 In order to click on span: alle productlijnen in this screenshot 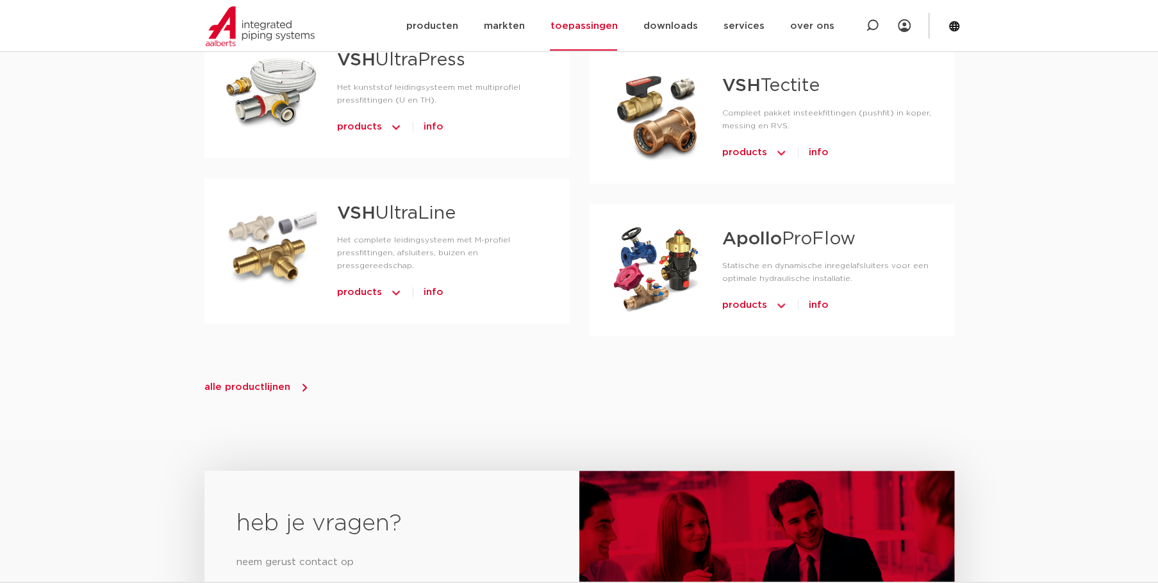, I will do `click(247, 387)`.